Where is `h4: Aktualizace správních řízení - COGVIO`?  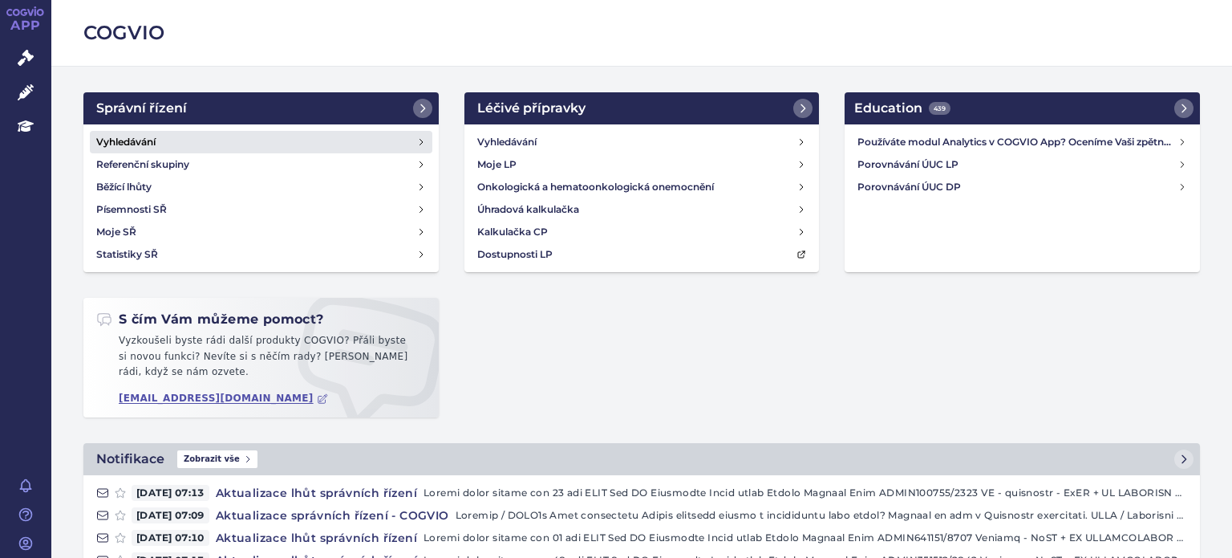 h4: Aktualizace správních řízení - COGVIO is located at coordinates (332, 515).